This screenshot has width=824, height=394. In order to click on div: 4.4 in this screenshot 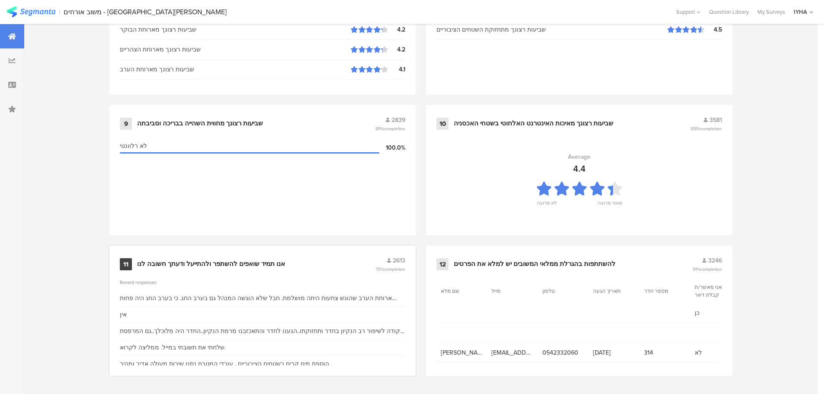, I will do `click(579, 169)`.